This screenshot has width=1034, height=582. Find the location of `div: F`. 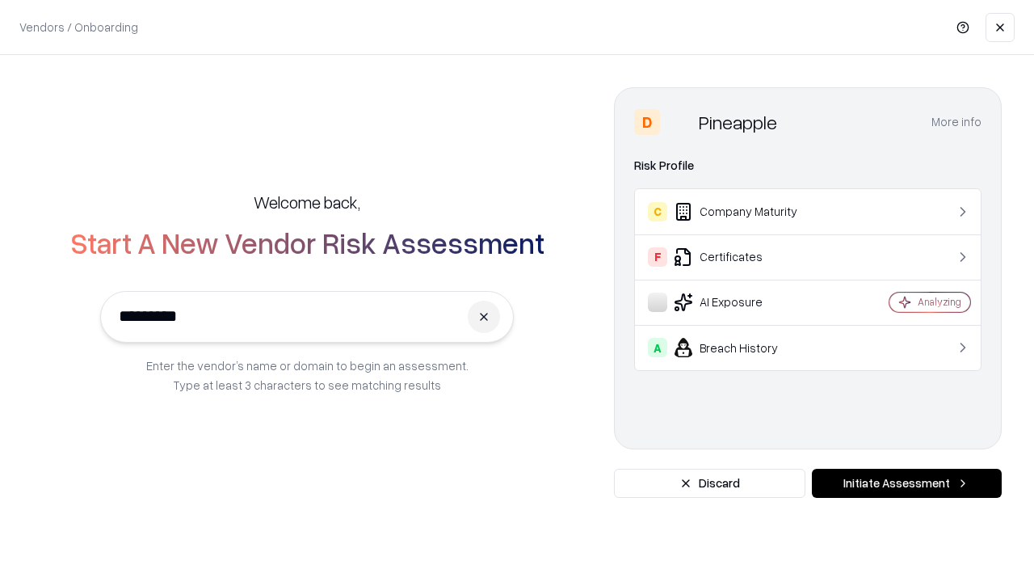

div: F is located at coordinates (657, 257).